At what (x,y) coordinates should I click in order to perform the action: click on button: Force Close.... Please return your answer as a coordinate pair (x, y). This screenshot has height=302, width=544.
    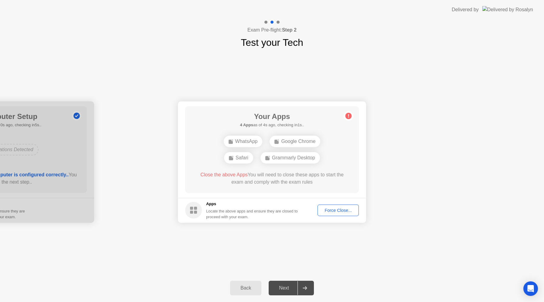
    Looking at the image, I should click on (338, 210).